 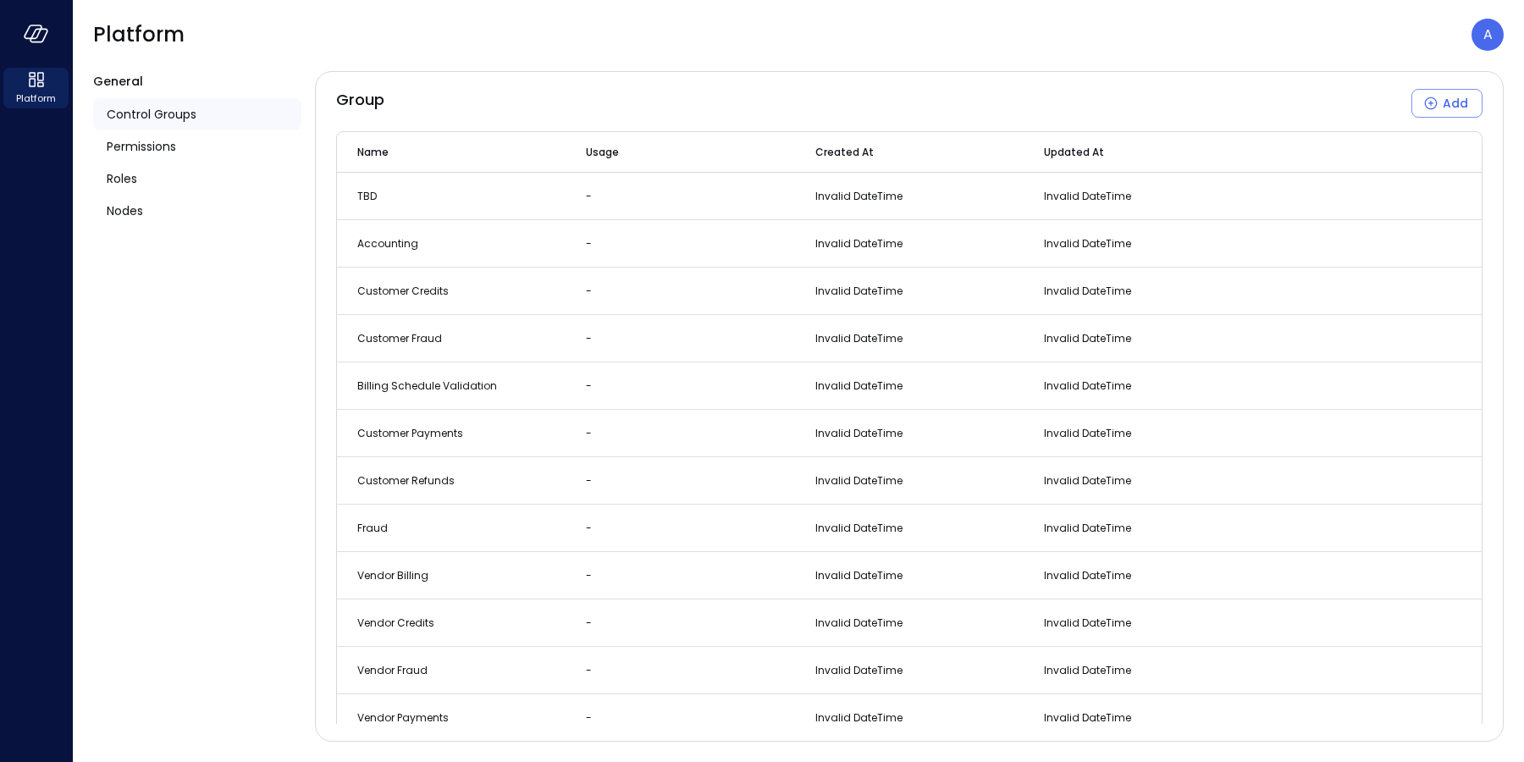 I want to click on span: Created At, so click(x=844, y=152).